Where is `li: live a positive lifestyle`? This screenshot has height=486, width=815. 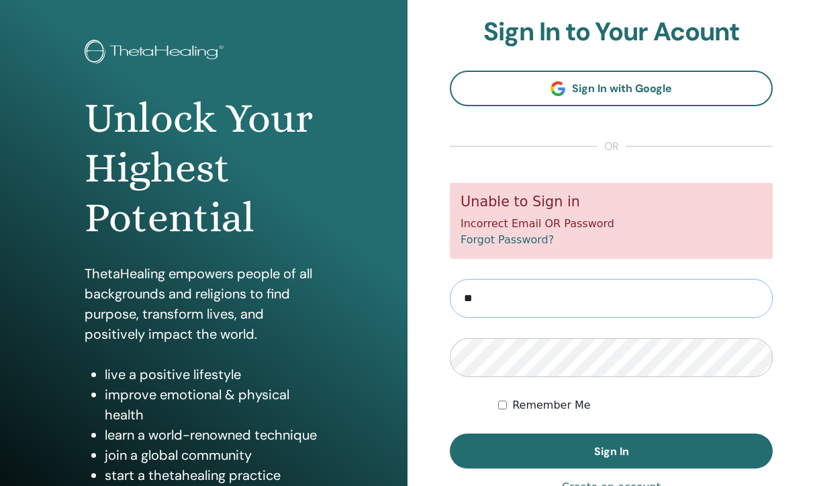
li: live a positive lifestyle is located at coordinates (214, 374).